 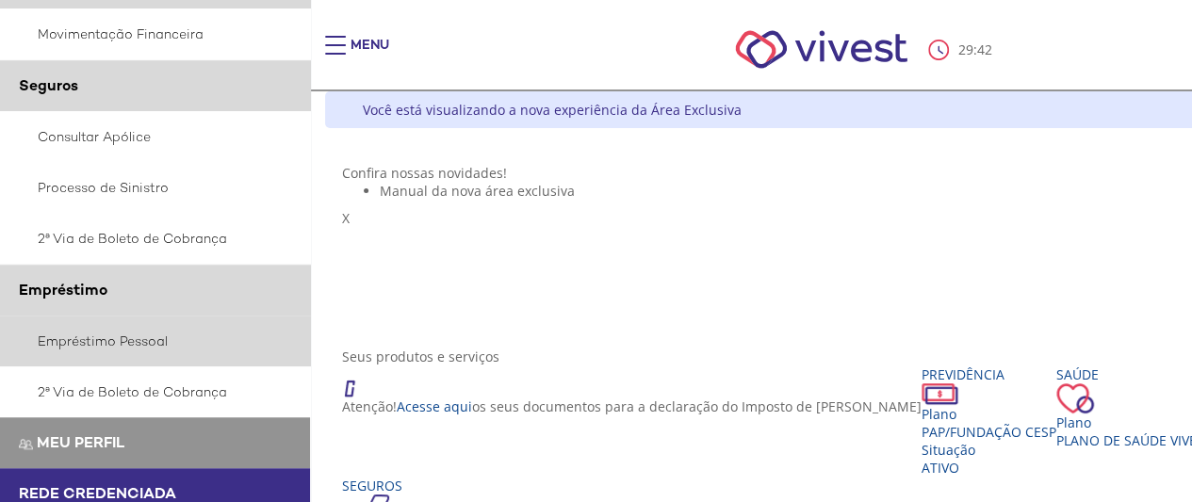 I want to click on img: Vivest, so click(x=821, y=49).